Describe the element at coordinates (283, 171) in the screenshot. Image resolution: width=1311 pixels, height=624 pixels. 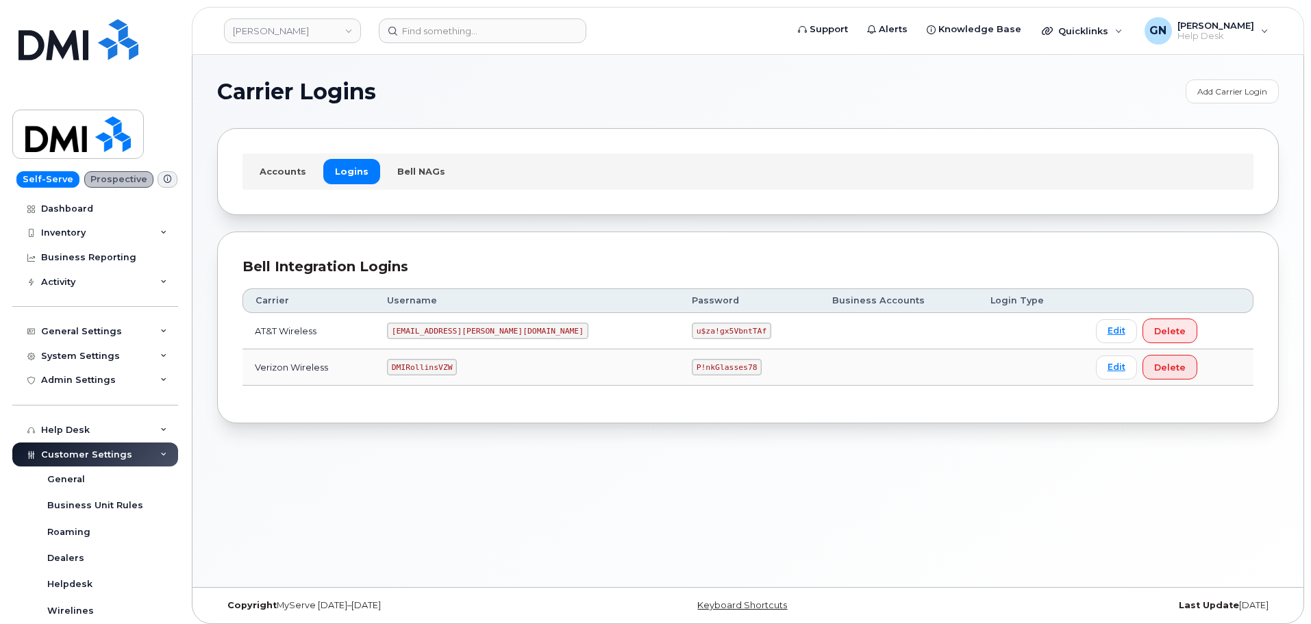
I see `a: Accounts` at that location.